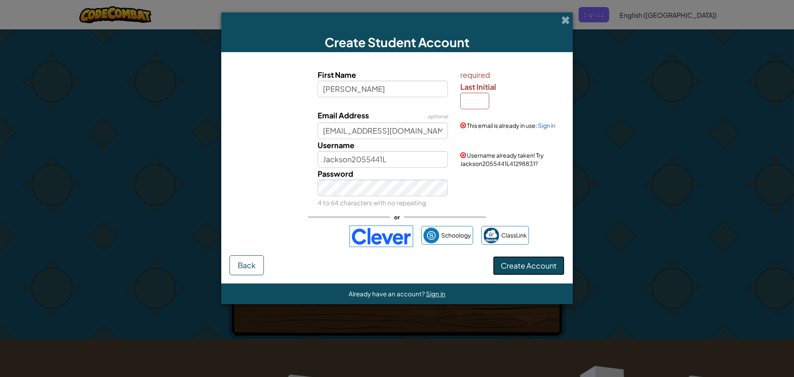 The image size is (794, 377). What do you see at coordinates (381, 236) in the screenshot?
I see `img: clever-logo-blue.png` at bounding box center [381, 236].